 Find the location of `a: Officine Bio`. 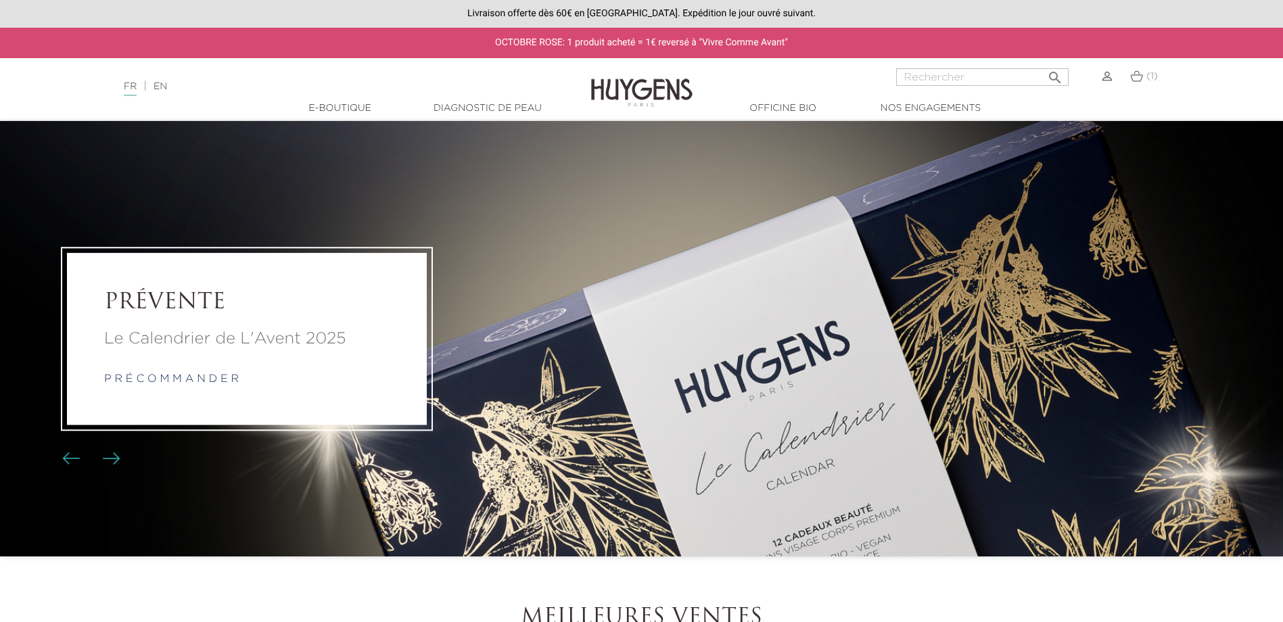

a: Officine Bio is located at coordinates (783, 108).